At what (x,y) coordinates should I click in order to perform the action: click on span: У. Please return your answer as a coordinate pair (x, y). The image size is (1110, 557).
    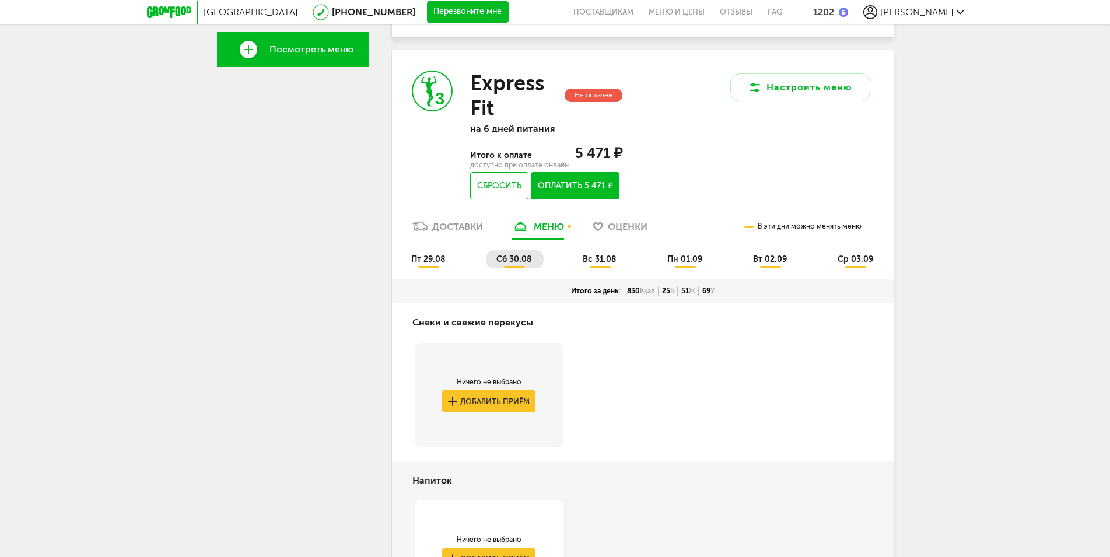
    Looking at the image, I should click on (712, 291).